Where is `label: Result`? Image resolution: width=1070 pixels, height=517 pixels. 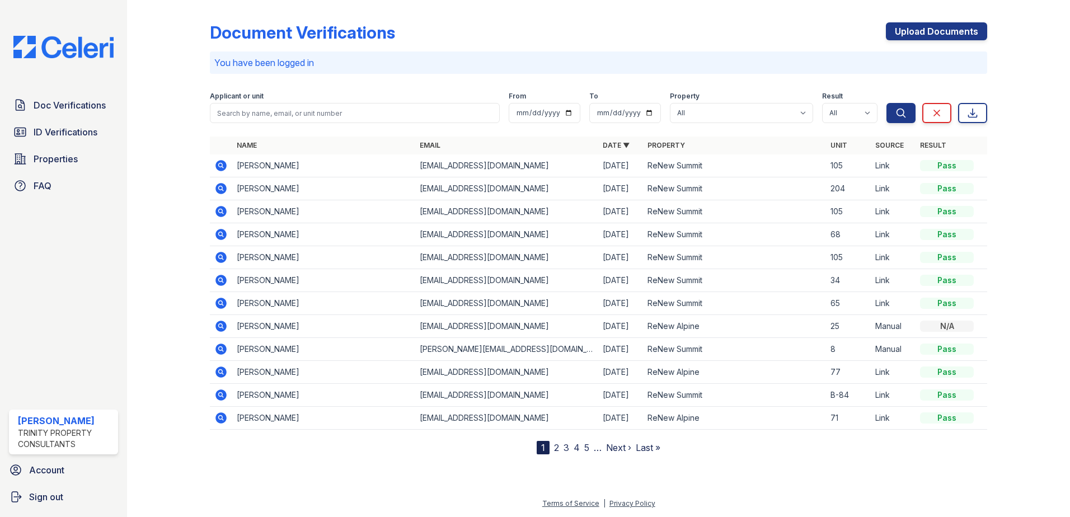 label: Result is located at coordinates (832, 96).